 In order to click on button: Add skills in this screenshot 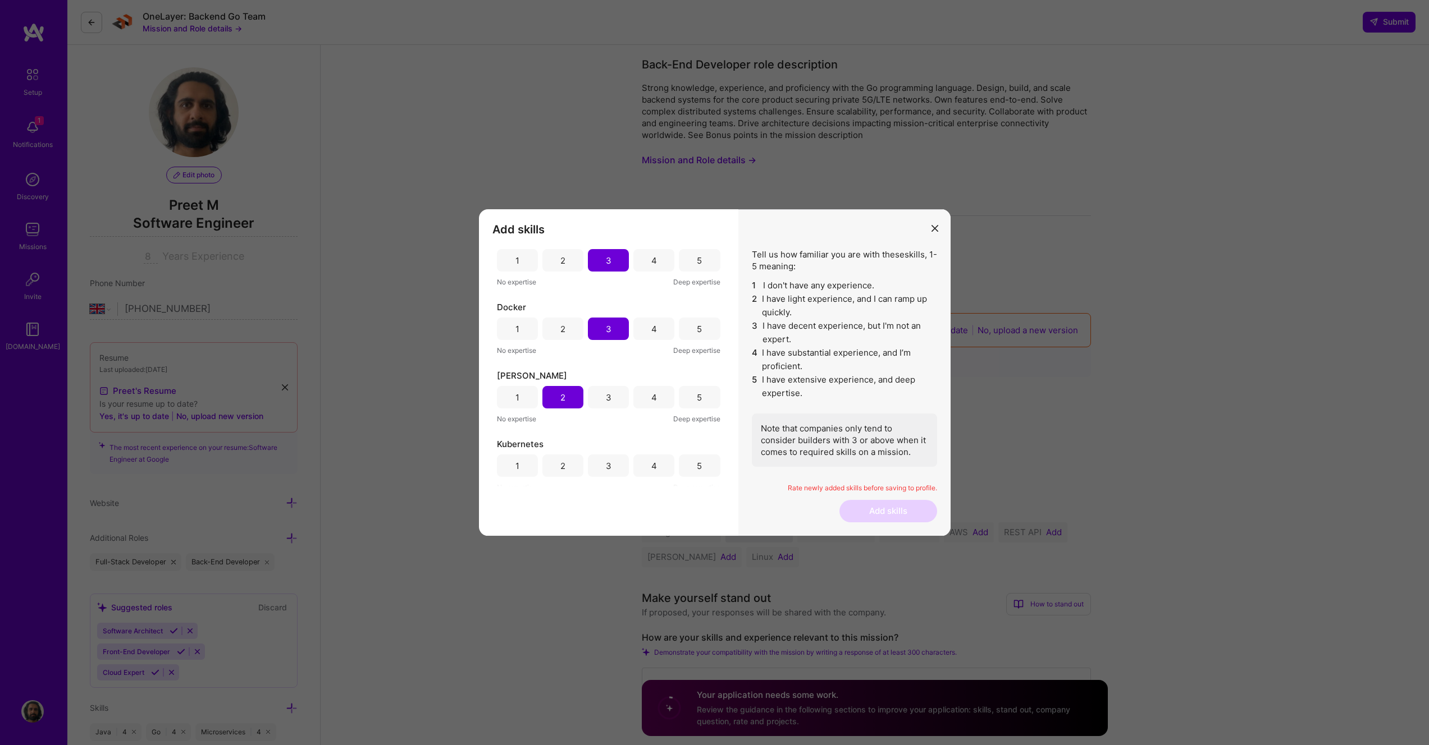, I will do `click(888, 511)`.